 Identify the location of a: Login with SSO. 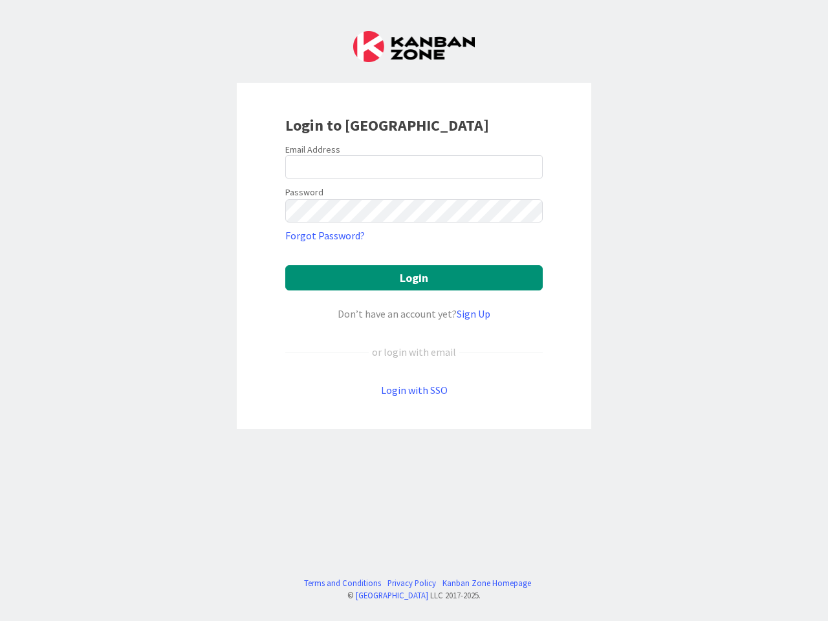
(414, 390).